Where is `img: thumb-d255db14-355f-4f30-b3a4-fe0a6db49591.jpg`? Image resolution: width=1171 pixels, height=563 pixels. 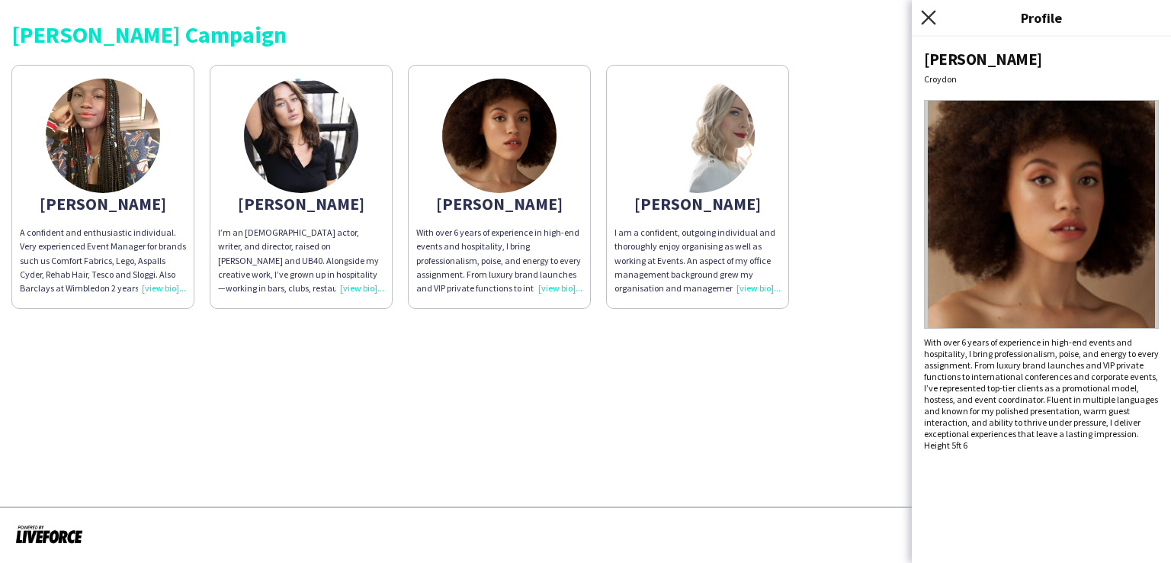 img: thumb-d255db14-355f-4f30-b3a4-fe0a6db49591.jpg is located at coordinates (103, 136).